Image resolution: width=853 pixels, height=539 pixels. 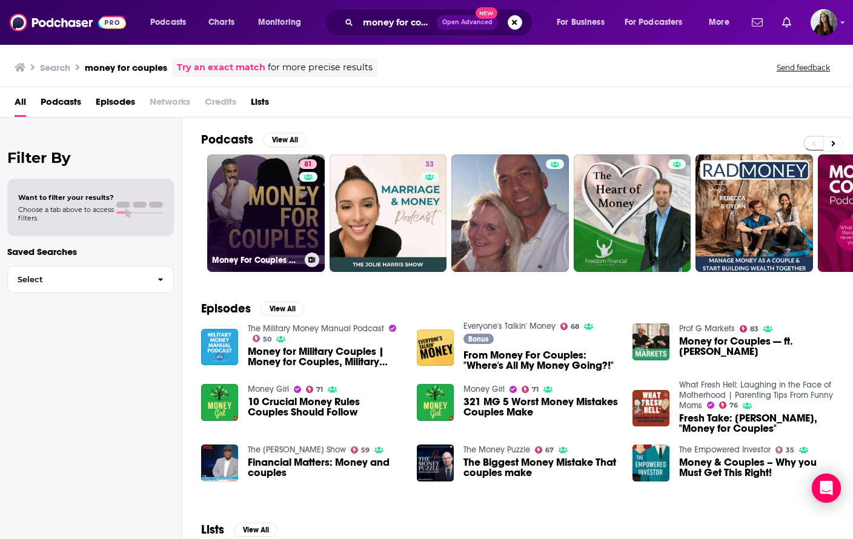 What do you see at coordinates (68, 22) in the screenshot?
I see `a: Podchaser - Follow, Share and Rate Podcasts` at bounding box center [68, 22].